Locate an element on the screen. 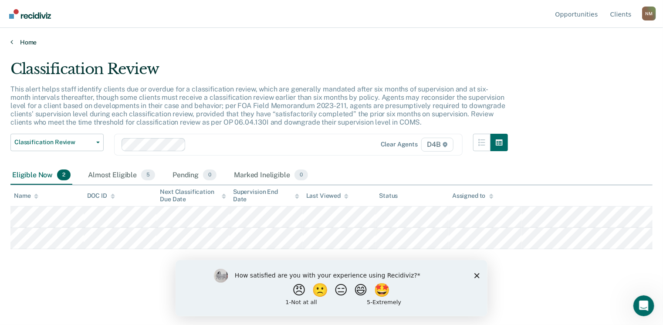 Image resolution: width=663 pixels, height=325 pixels. div: 1 - Not at all is located at coordinates (100, 42).